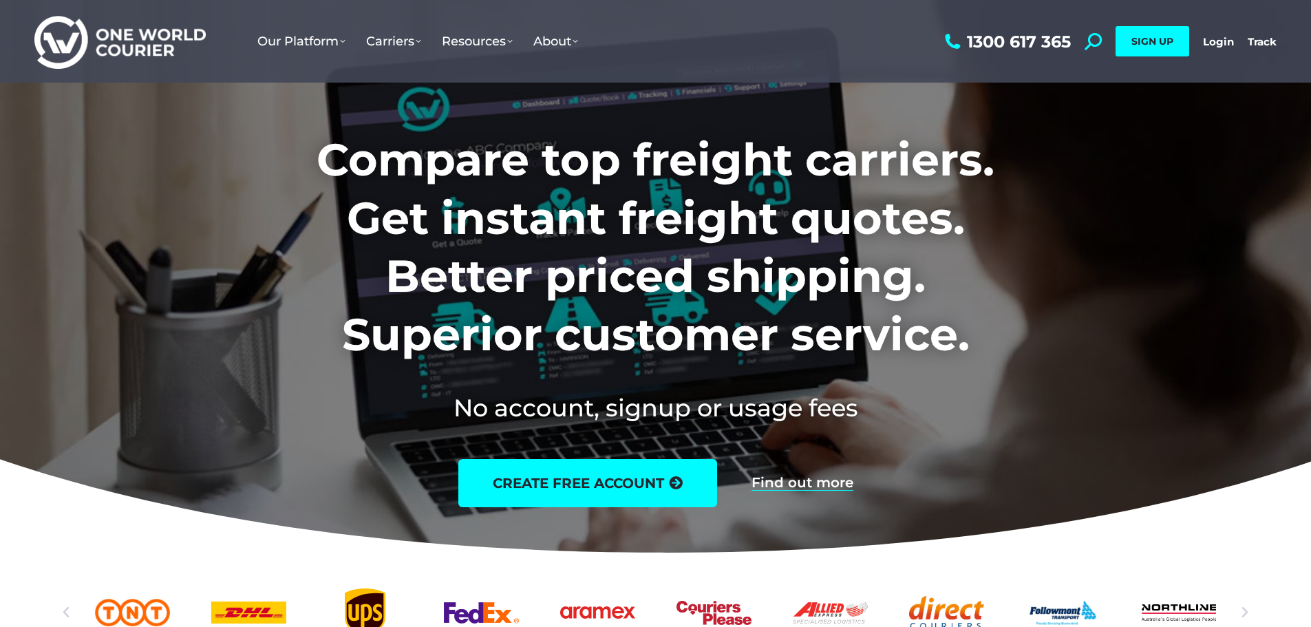 The height and width of the screenshot is (627, 1311). What do you see at coordinates (1262, 41) in the screenshot?
I see `a: Track` at bounding box center [1262, 41].